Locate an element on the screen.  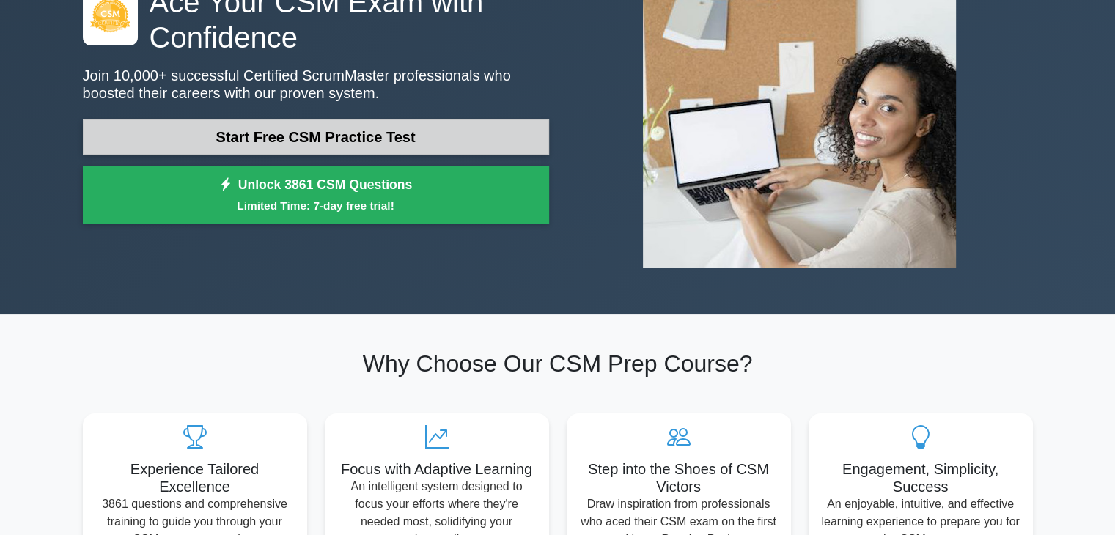
h5: Engagement, Simplicity, Success is located at coordinates (921, 478).